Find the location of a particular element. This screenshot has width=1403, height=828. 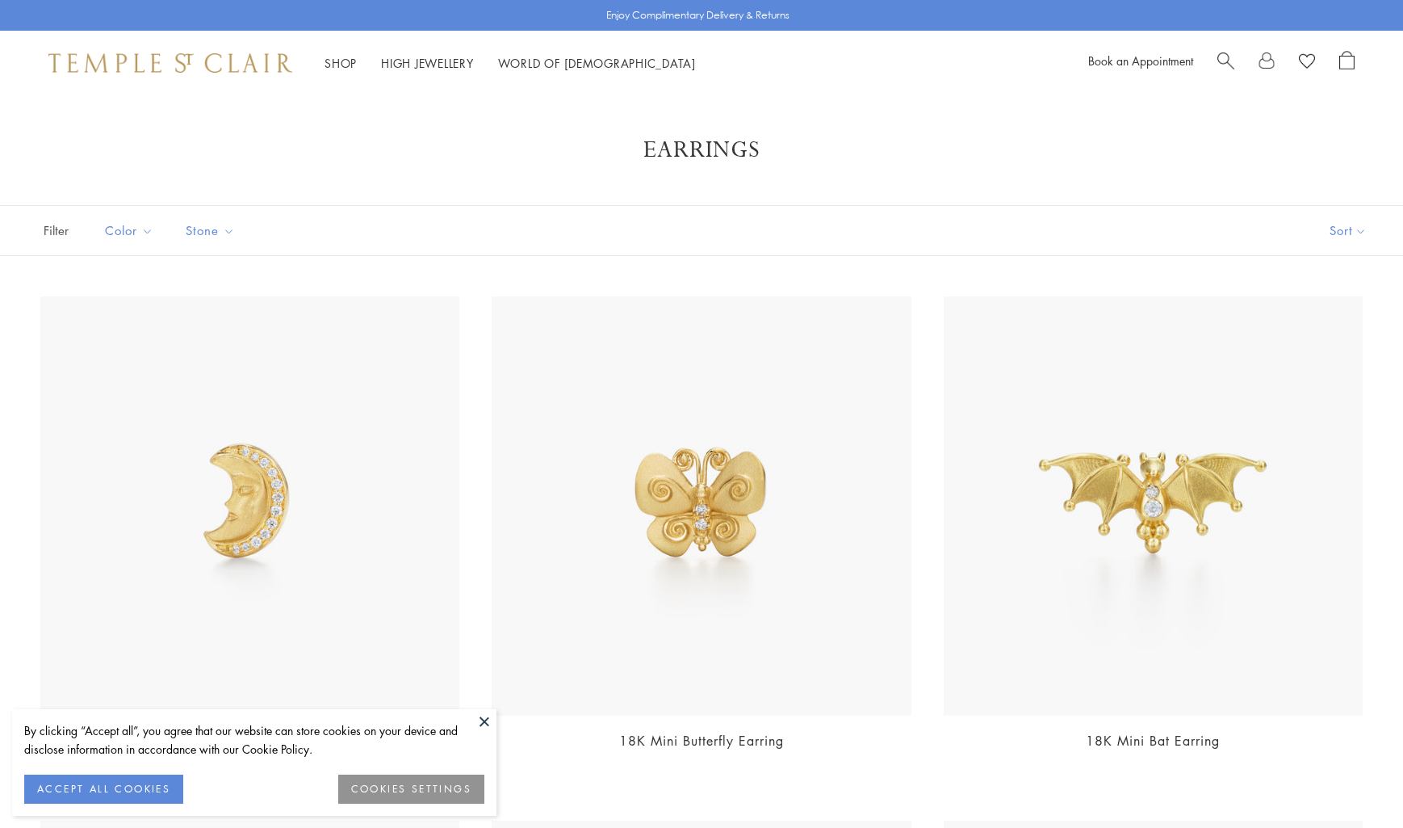

p: Enjoy Complimentary Delivery & Returns is located at coordinates (698, 15).